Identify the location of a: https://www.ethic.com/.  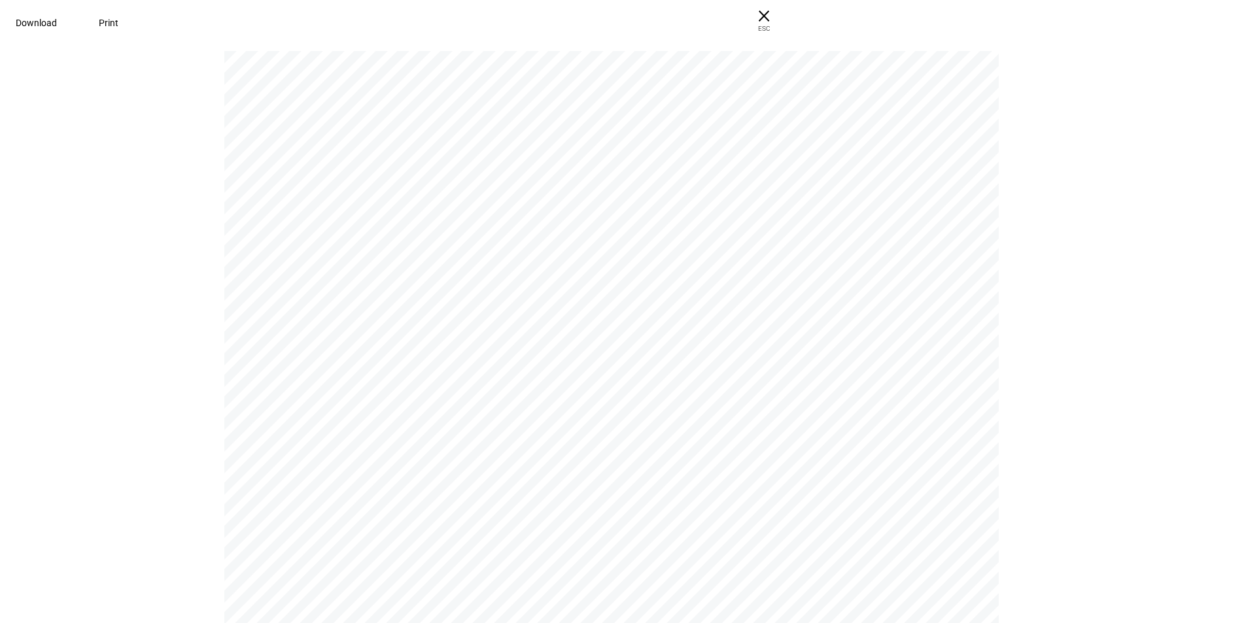
(939, 90).